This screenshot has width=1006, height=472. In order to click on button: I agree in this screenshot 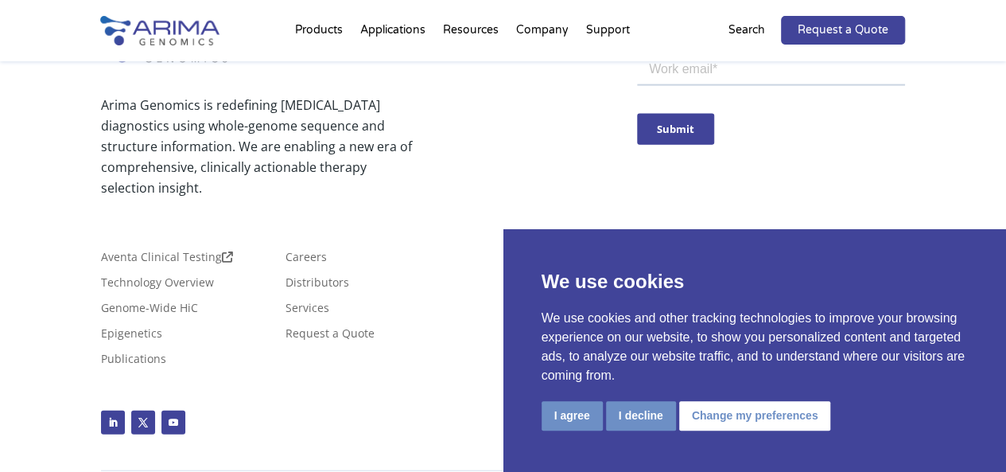, I will do `click(572, 415)`.